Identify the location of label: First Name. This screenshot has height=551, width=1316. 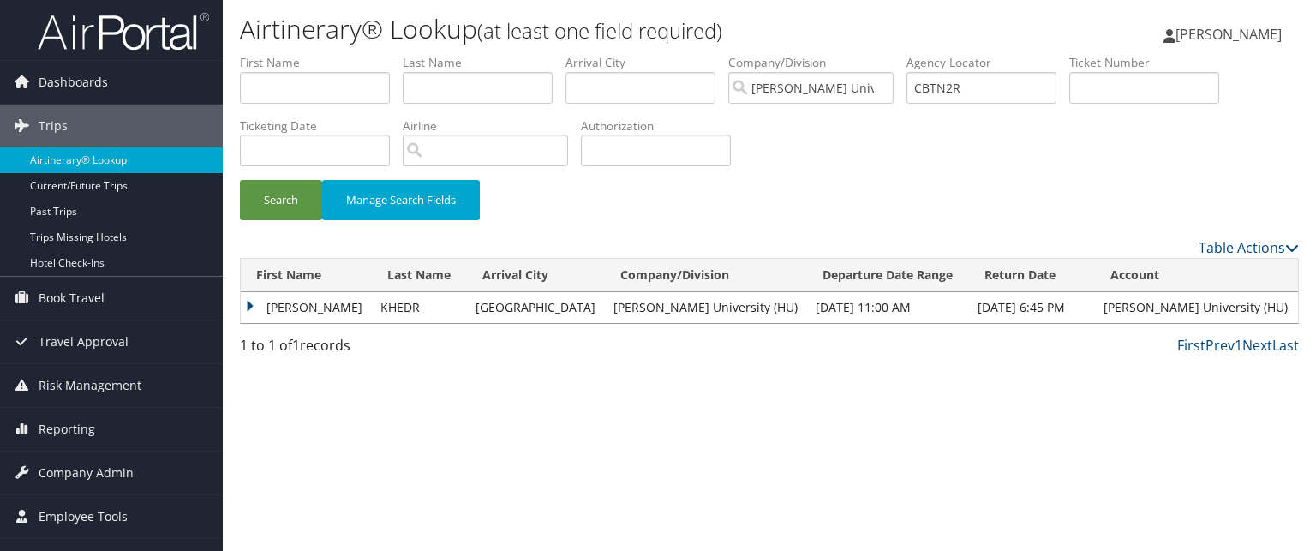
(321, 63).